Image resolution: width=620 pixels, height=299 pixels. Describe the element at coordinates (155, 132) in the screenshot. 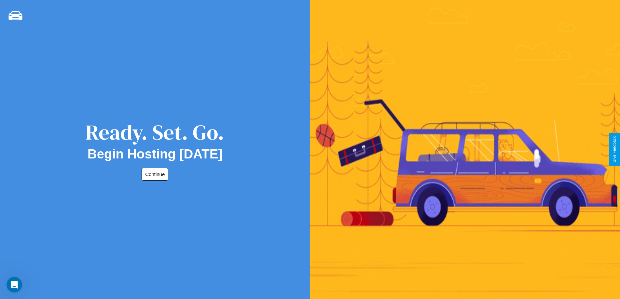

I see `div: Ready. Set. Go.` at that location.